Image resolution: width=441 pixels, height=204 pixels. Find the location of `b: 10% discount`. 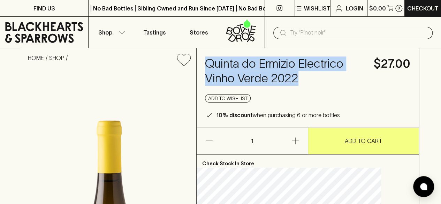

b: 10% discount is located at coordinates (234, 115).